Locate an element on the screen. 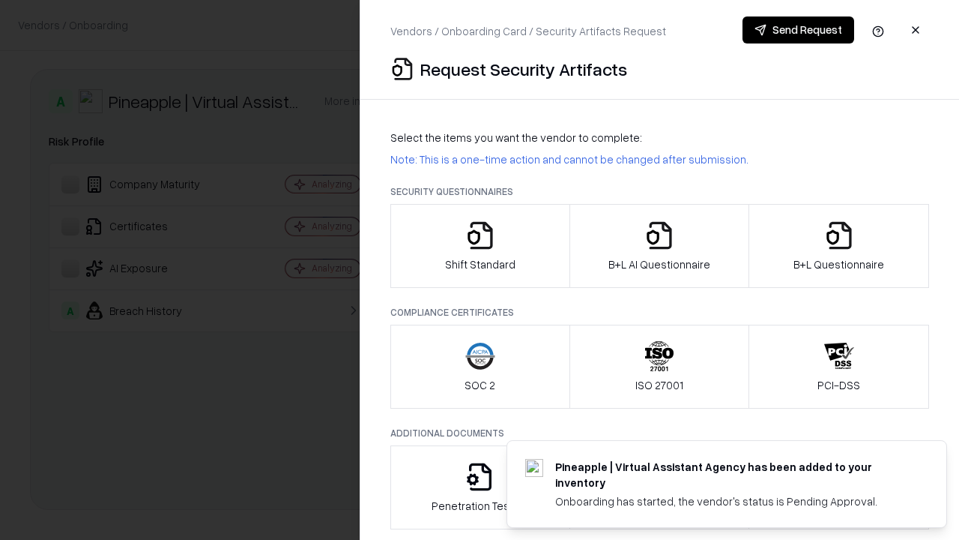 The height and width of the screenshot is (540, 959). div: Pineapple | Virtual Assistant Agency has been added to your inventory is located at coordinates (733, 474).